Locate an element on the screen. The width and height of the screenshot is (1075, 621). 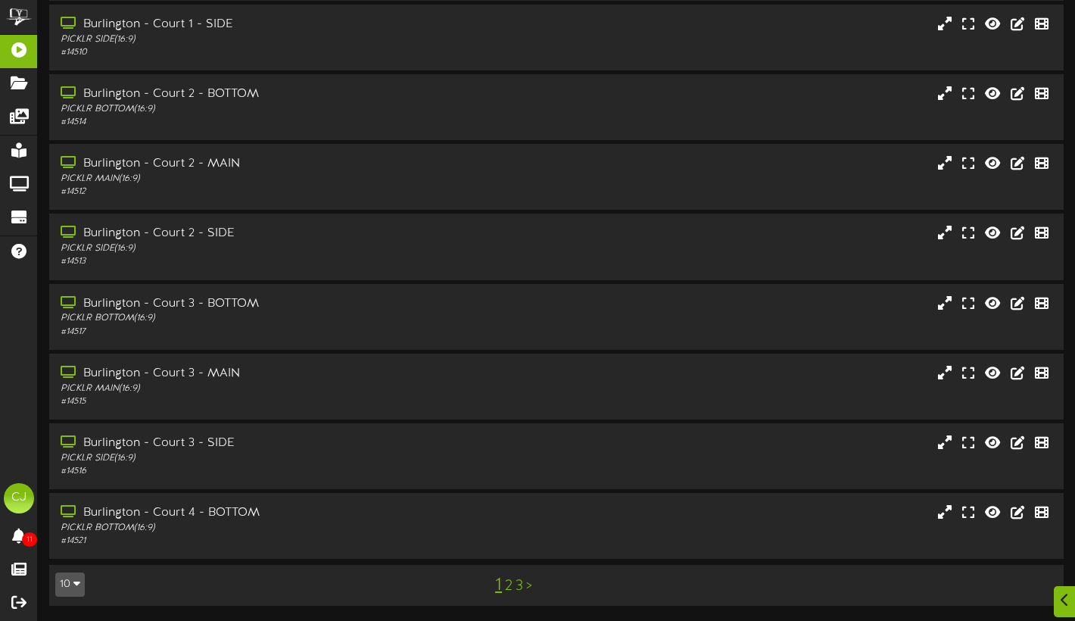
div: Burlington - Court 3 - MAIN is located at coordinates (261, 373).